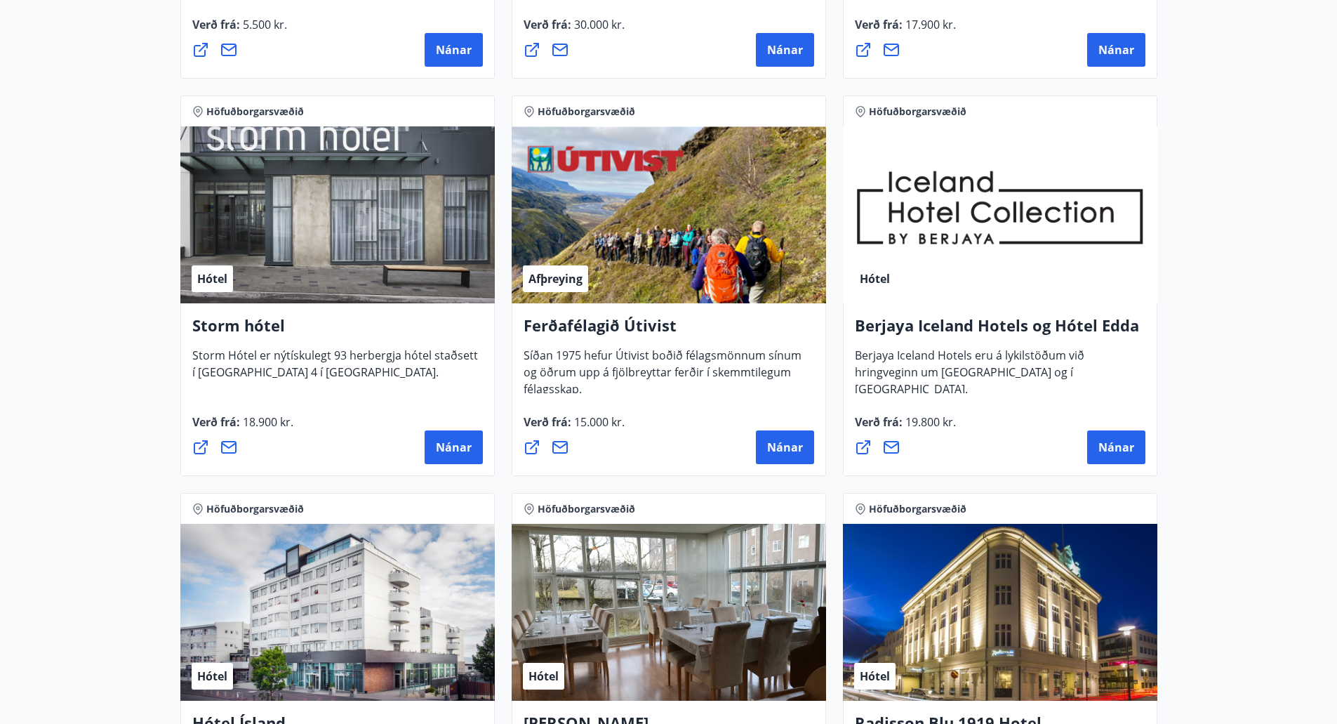 Image resolution: width=1337 pixels, height=724 pixels. Describe the element at coordinates (1000, 331) in the screenshot. I see `h4: Berjaya Iceland Hotels og Hótel Edda` at that location.